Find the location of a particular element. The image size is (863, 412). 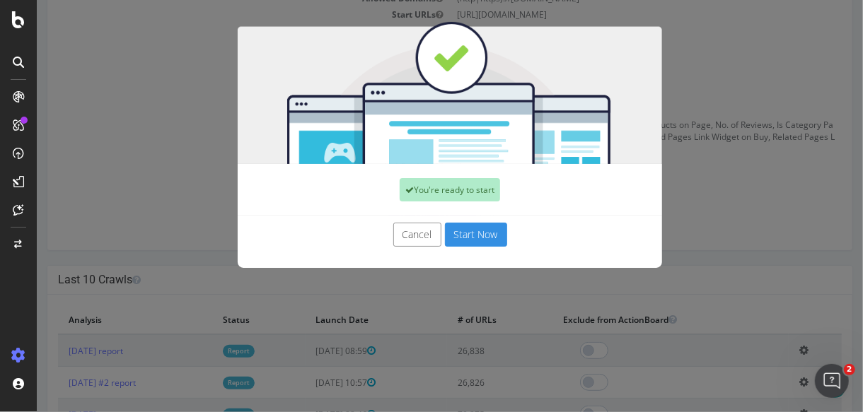

button: Start Now is located at coordinates (439, 235).